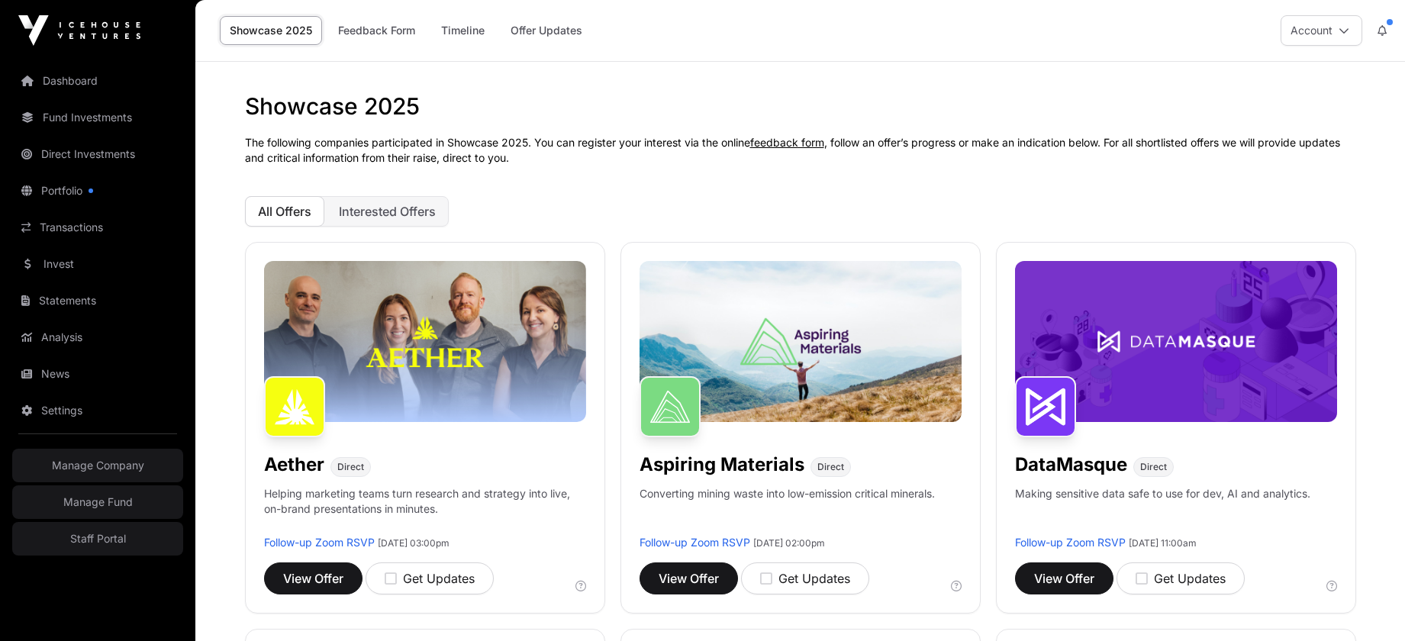 The height and width of the screenshot is (641, 1405). I want to click on a: feedback form, so click(787, 142).